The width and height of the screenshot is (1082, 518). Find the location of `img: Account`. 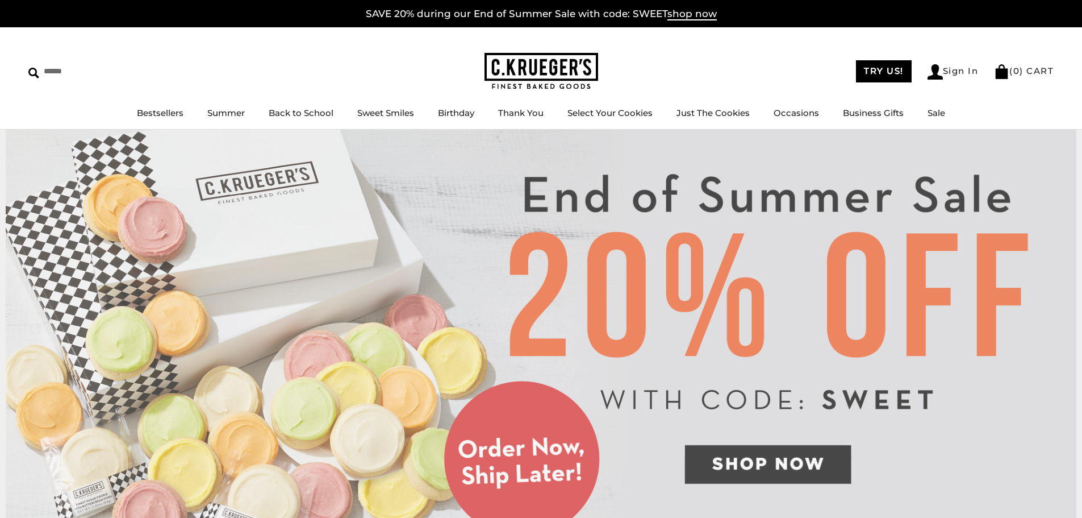

img: Account is located at coordinates (935, 72).